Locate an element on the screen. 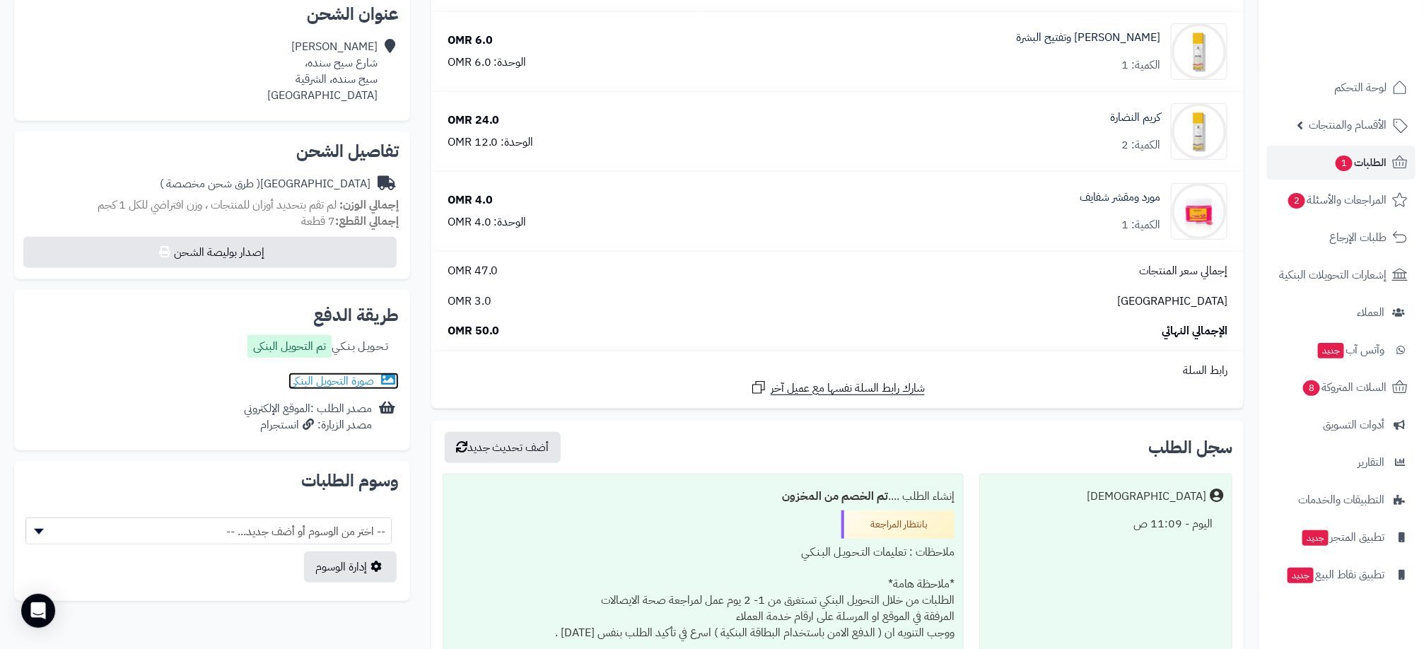 The image size is (1424, 649). span: 2 is located at coordinates (1297, 201).